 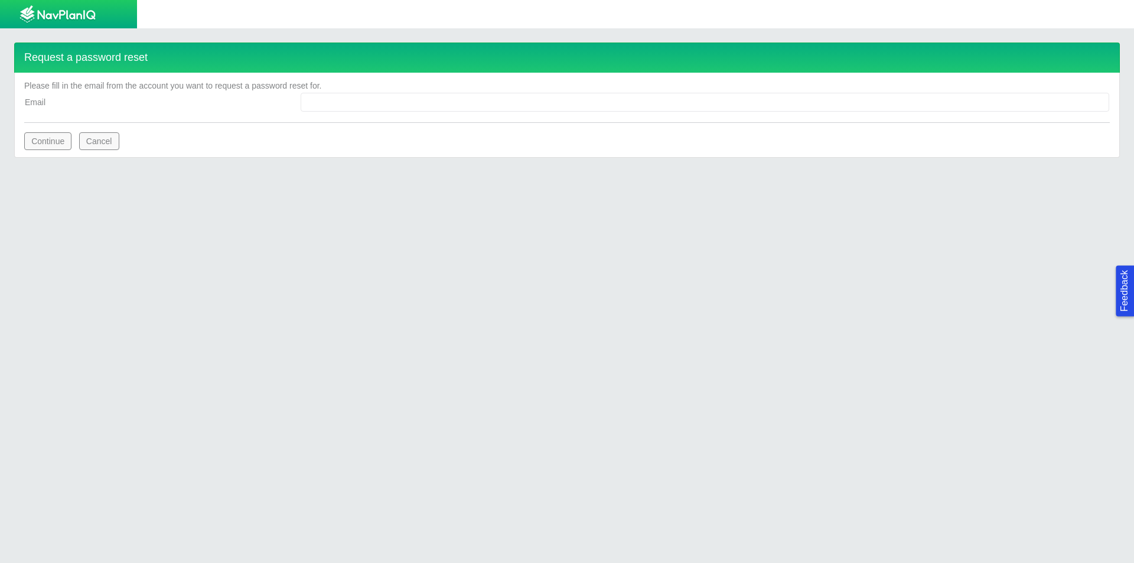 What do you see at coordinates (173, 86) in the screenshot?
I see `span: Please fill in the email from the account you want to request a password reset for.` at bounding box center [173, 86].